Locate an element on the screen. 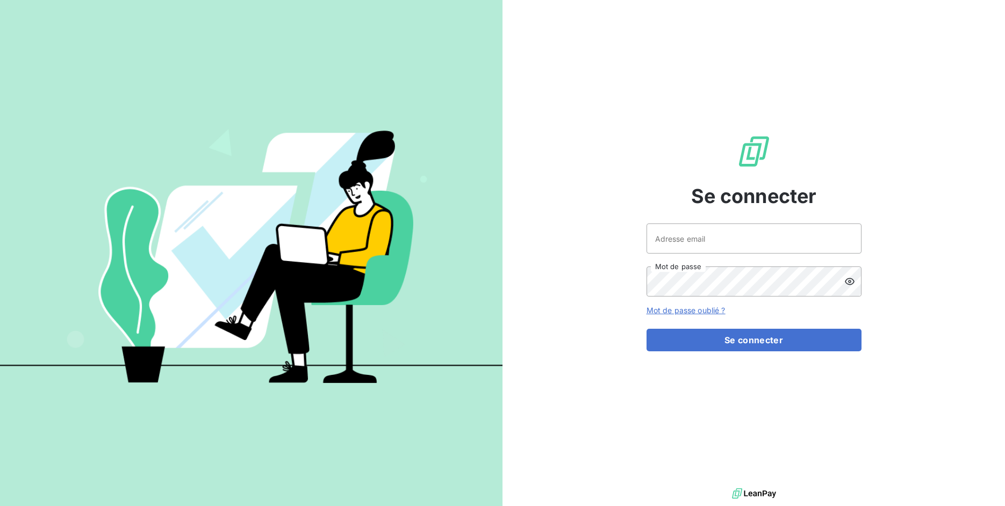  button: Se connecter is located at coordinates (754, 340).